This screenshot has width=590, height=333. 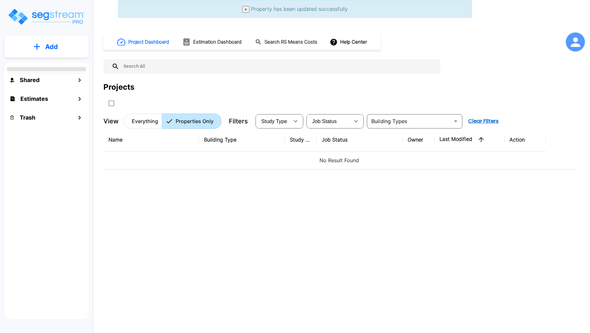 What do you see at coordinates (173, 121) in the screenshot?
I see `div: Platform` at bounding box center [173, 121].